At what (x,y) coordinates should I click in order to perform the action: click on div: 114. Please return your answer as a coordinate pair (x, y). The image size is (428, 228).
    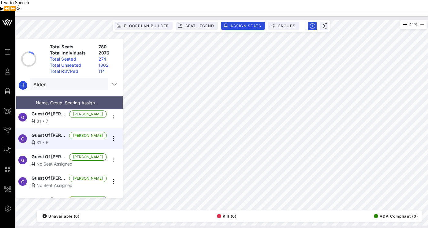
    Looking at the image, I should click on (108, 71).